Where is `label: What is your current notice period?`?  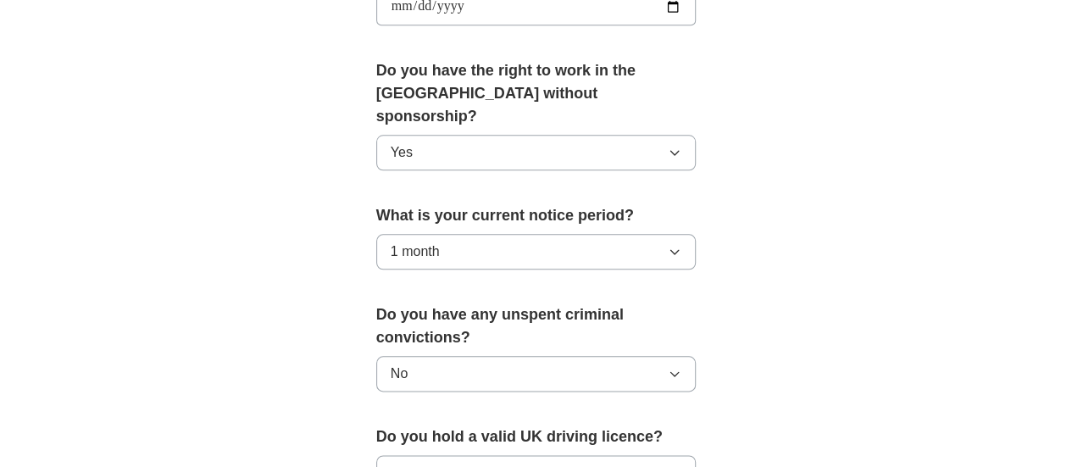
label: What is your current notice period? is located at coordinates (537, 215).